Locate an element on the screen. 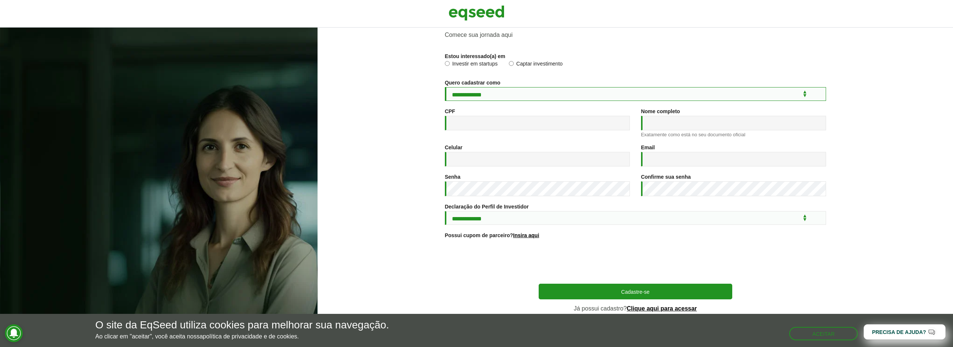 The image size is (953, 347). label: Captar investimento is located at coordinates (536, 65).